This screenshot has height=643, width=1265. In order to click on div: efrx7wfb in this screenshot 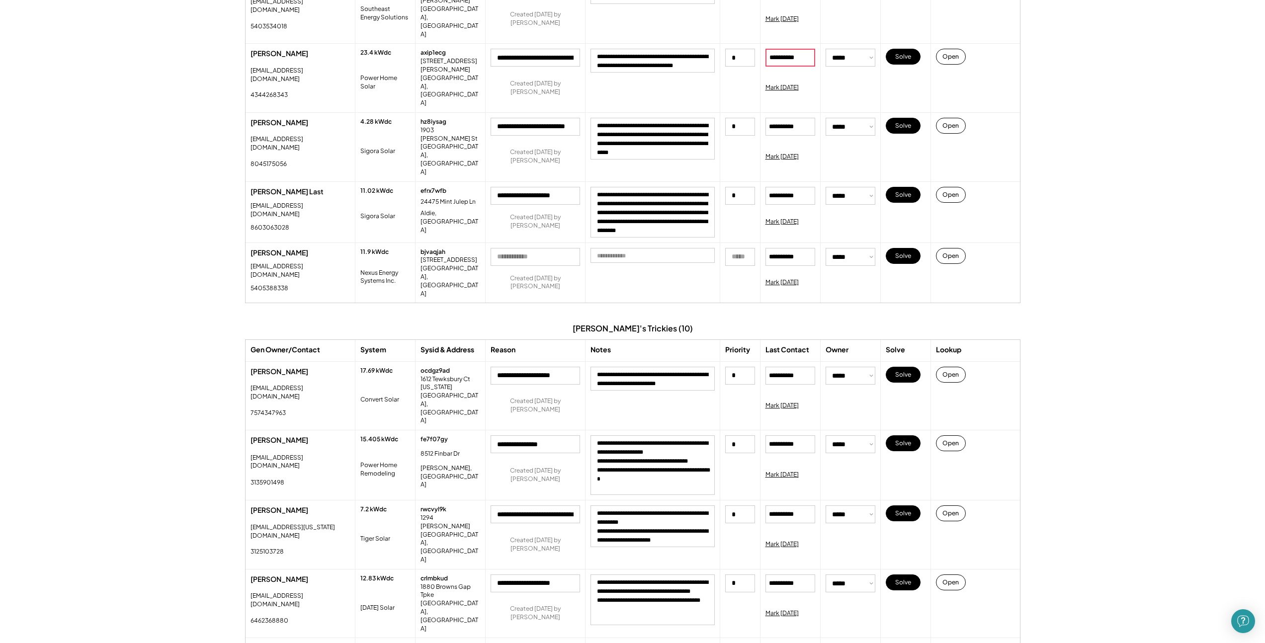, I will do `click(433, 191)`.